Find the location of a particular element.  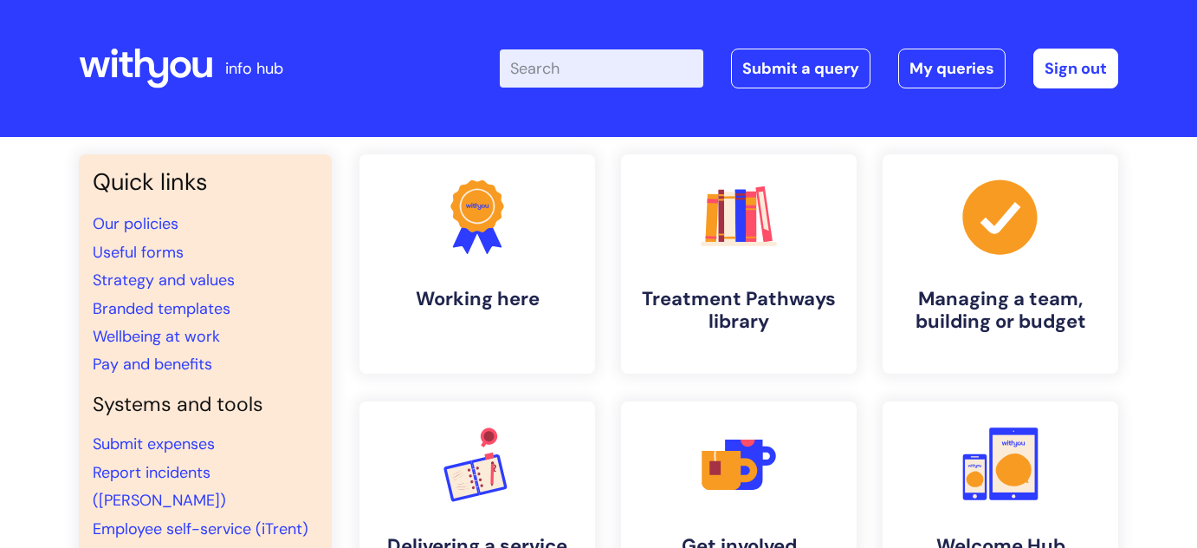

a: Employee self-service (iTrent) is located at coordinates (200, 529).